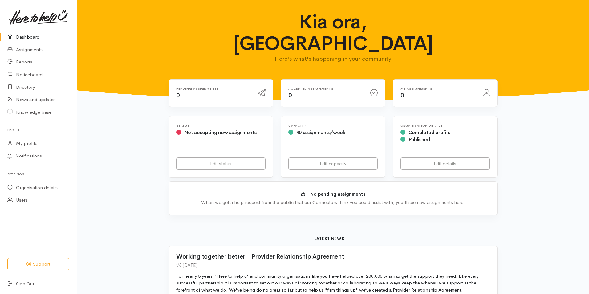 The width and height of the screenshot is (589, 294). I want to click on h6: Capacity, so click(333, 125).